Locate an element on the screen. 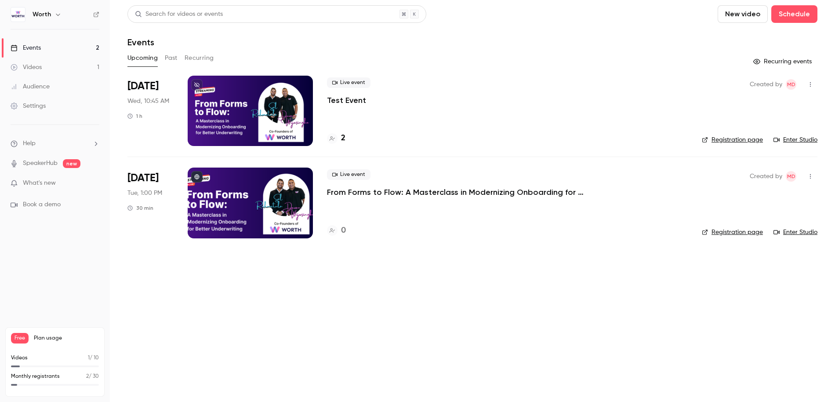  a: 0 is located at coordinates (336, 230).